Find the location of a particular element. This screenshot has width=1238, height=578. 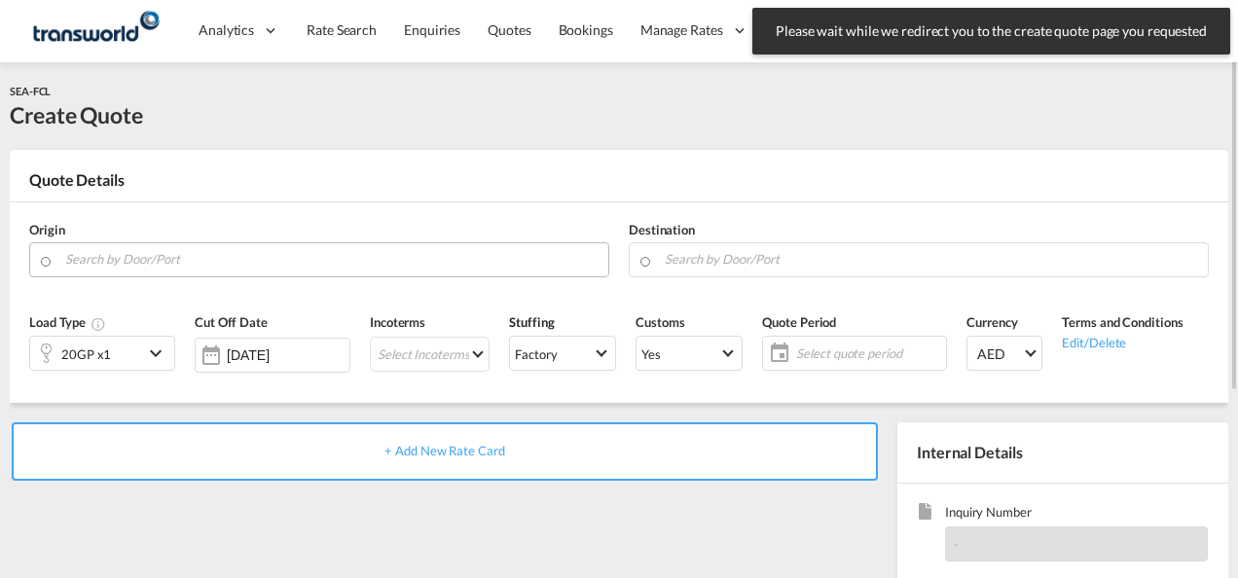

span: Load Type is located at coordinates (67, 322).